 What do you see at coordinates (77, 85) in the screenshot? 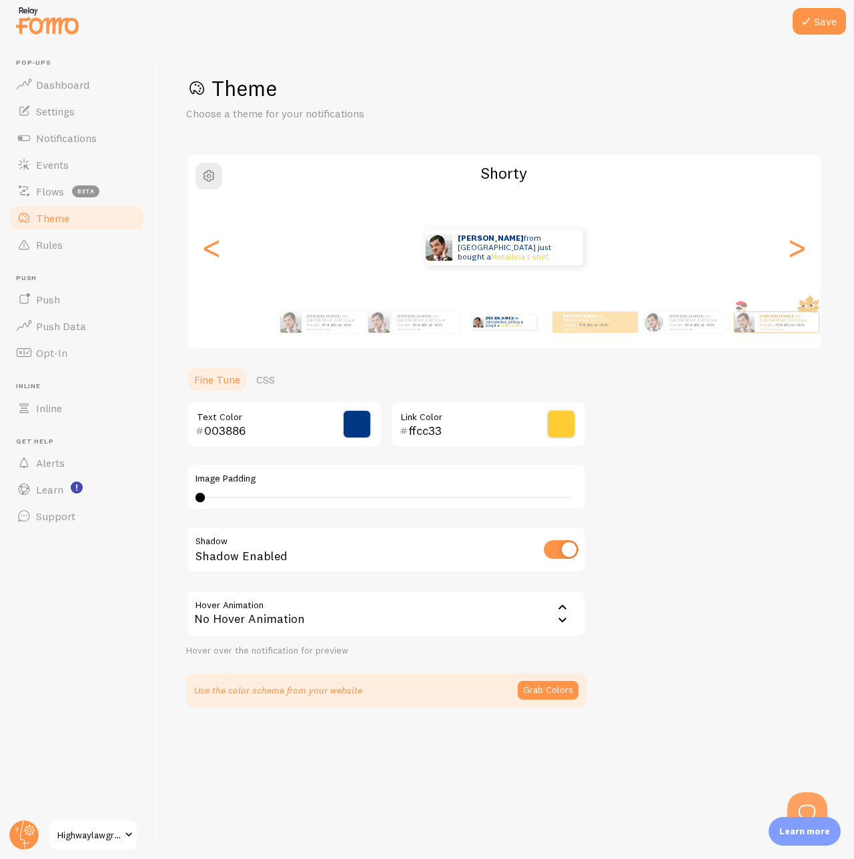
I see `a: Dashboard` at bounding box center [77, 85].